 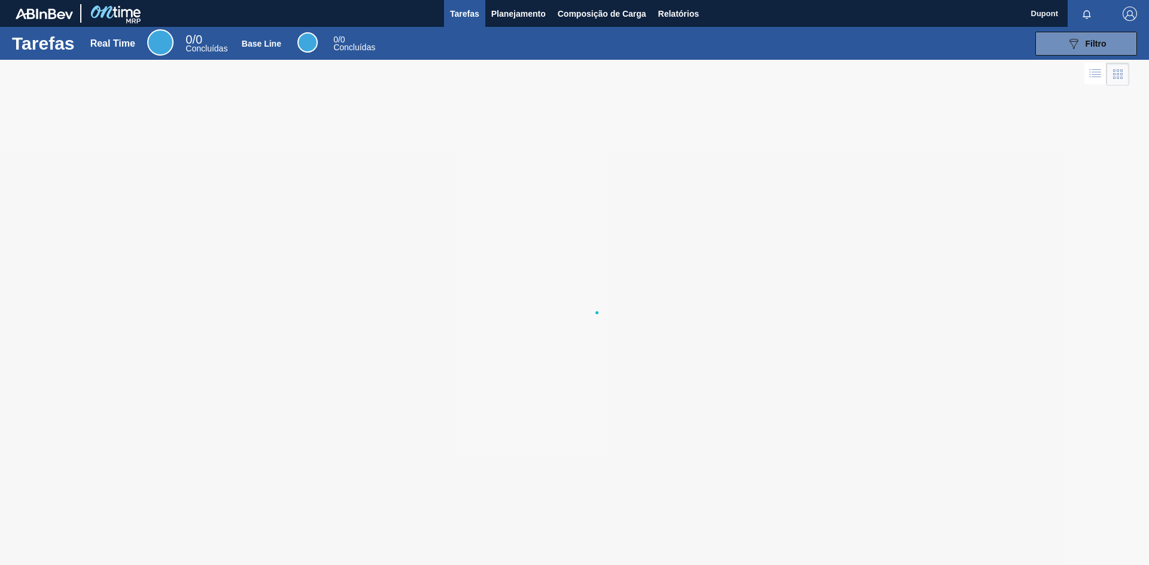 What do you see at coordinates (464, 14) in the screenshot?
I see `span: Tarefas` at bounding box center [464, 14].